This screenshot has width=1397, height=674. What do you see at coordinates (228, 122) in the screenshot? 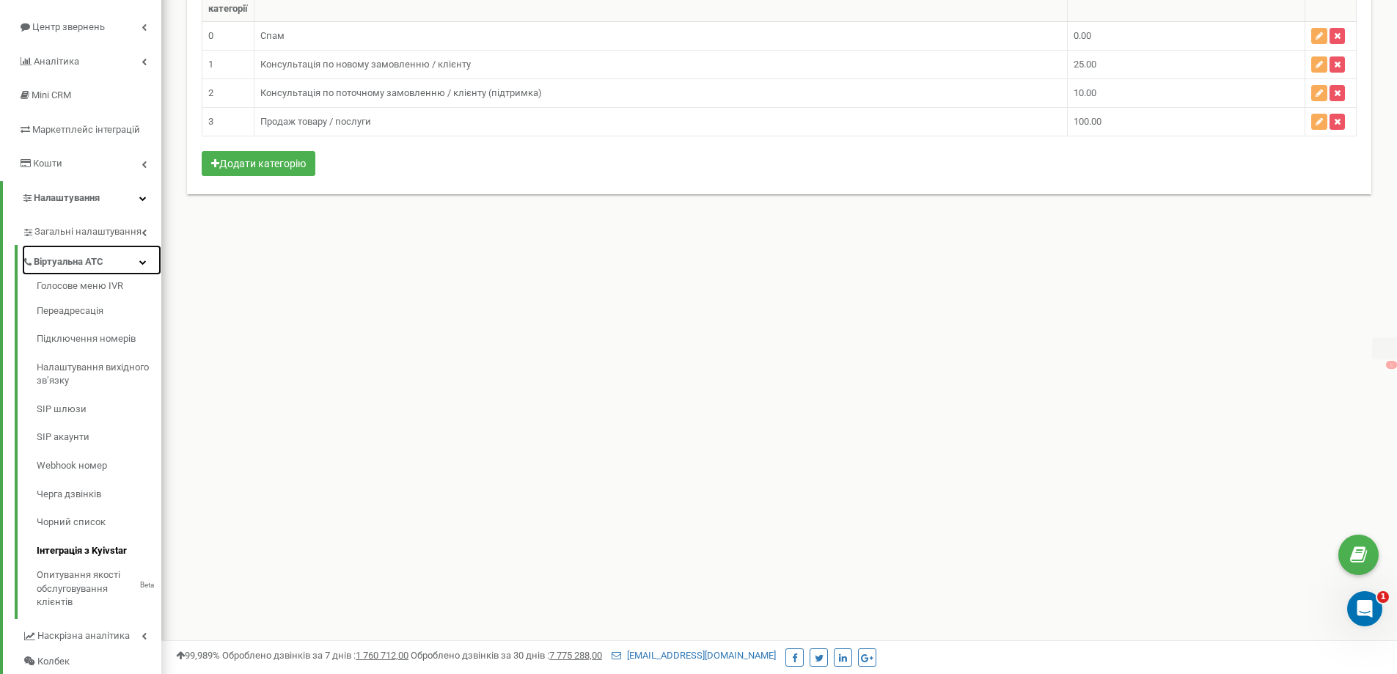
I see `td: 3` at bounding box center [228, 122].